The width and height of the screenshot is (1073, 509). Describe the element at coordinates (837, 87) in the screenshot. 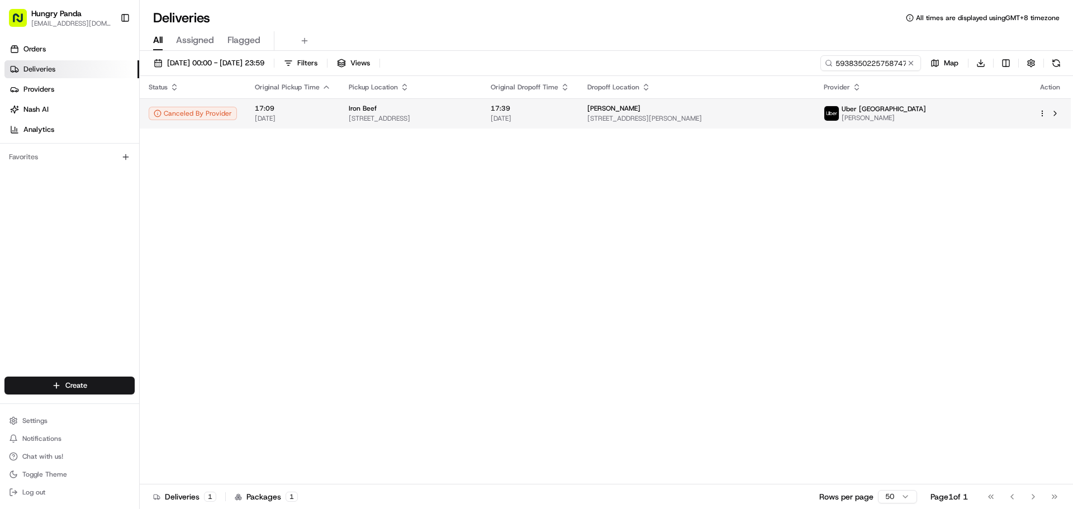

I see `span: Provider` at that location.